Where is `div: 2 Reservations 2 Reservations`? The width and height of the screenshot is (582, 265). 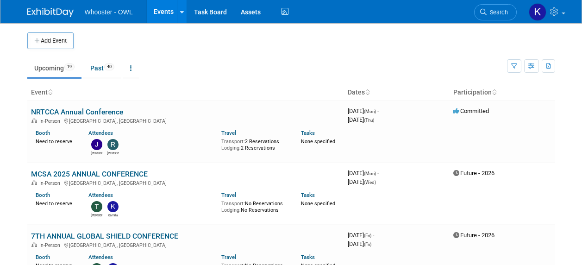 div: 2 Reservations 2 Reservations is located at coordinates (254, 143).